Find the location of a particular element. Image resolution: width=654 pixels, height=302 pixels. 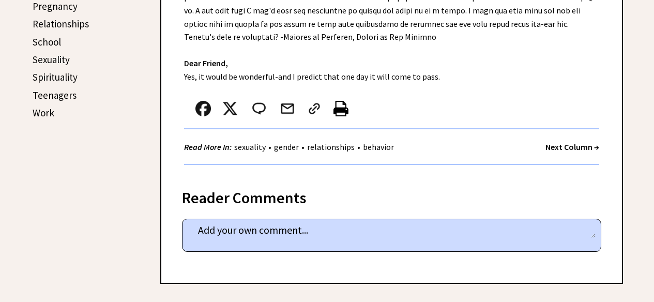

a: Teenagers is located at coordinates (54, 95).